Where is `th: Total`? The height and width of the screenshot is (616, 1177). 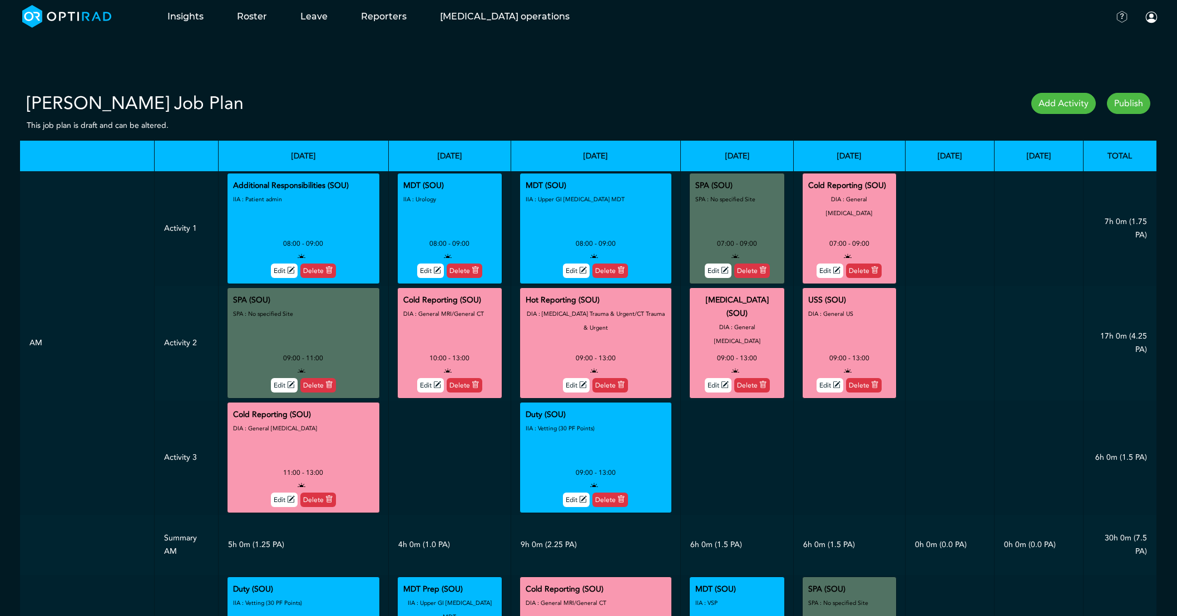 th: Total is located at coordinates (1120, 156).